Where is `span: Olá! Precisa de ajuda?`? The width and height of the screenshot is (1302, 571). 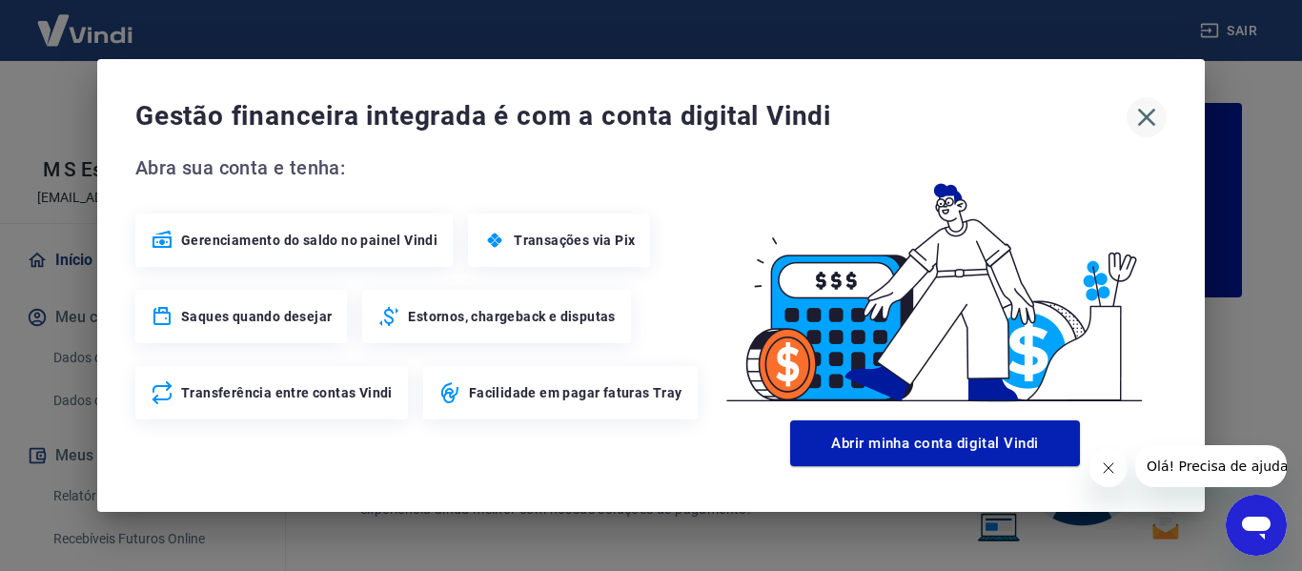
span: Olá! Precisa de ajuda? is located at coordinates (86, 21).